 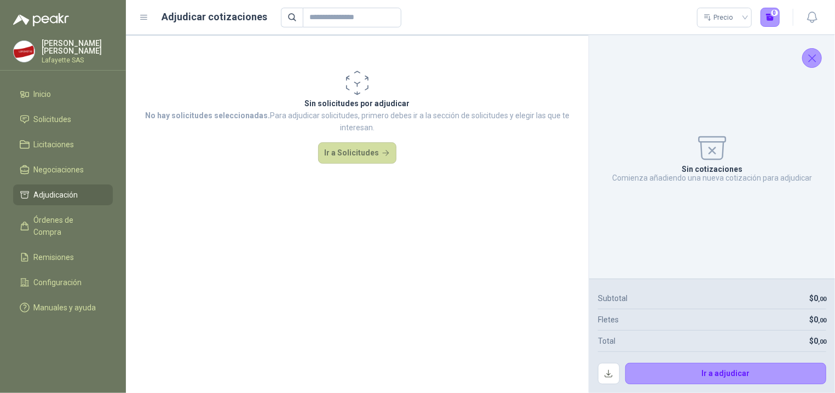 I want to click on a: Solicitudes, so click(x=63, y=119).